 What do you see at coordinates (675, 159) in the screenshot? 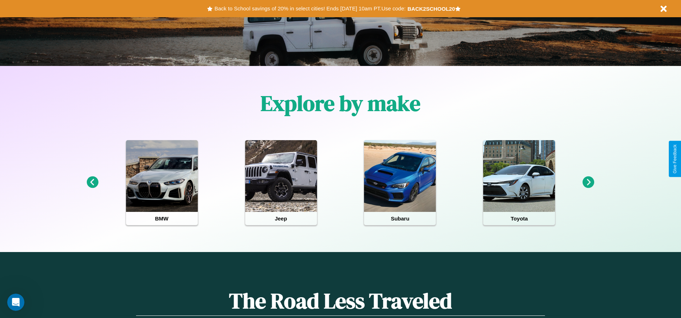
I see `div: Give Feedback` at bounding box center [675, 159].